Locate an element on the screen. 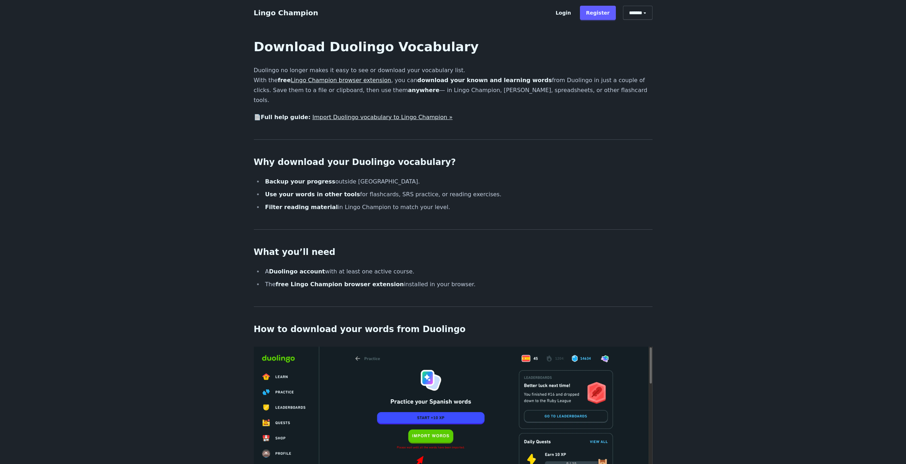 The width and height of the screenshot is (906, 464). h2: What you’ll need is located at coordinates (453, 253).